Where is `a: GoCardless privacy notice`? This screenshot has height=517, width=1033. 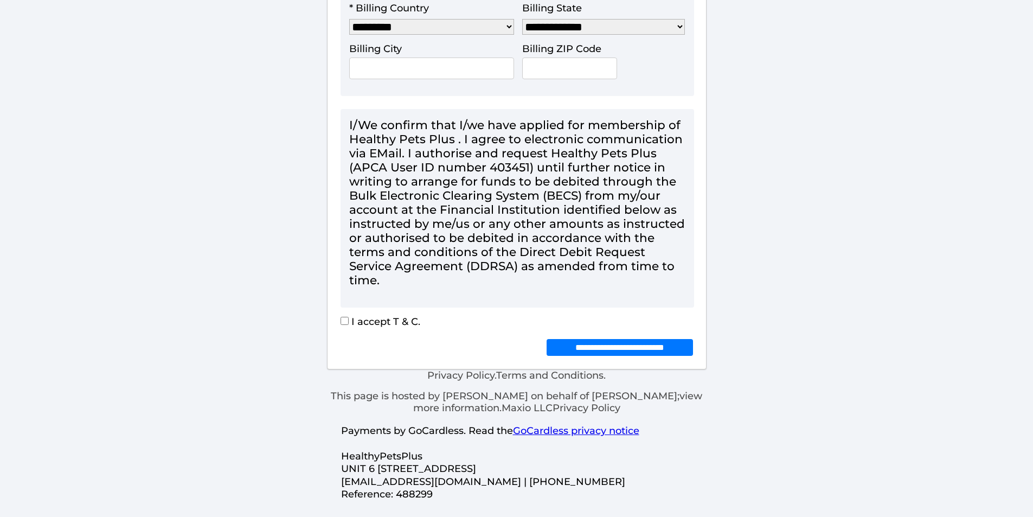
a: GoCardless privacy notice is located at coordinates (576, 431).